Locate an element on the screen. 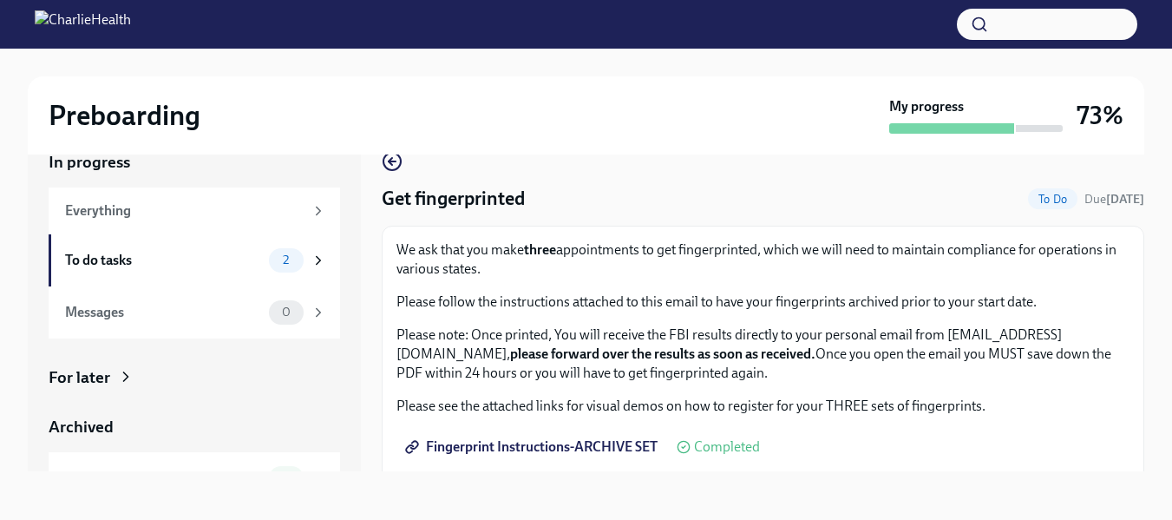 The height and width of the screenshot is (520, 1172). h4: Get fingerprinted is located at coordinates (453, 199).